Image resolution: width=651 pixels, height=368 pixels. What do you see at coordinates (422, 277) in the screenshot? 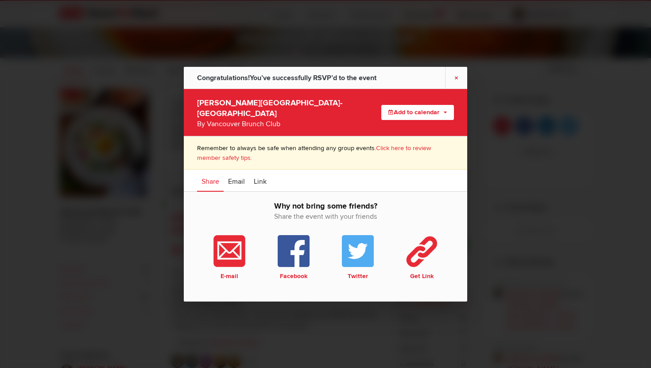
I see `b: Get Link` at bounding box center [422, 277].